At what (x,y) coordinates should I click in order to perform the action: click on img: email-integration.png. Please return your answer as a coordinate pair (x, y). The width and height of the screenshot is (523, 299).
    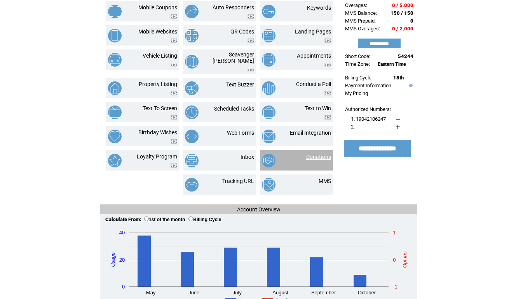
    Looking at the image, I should click on (269, 136).